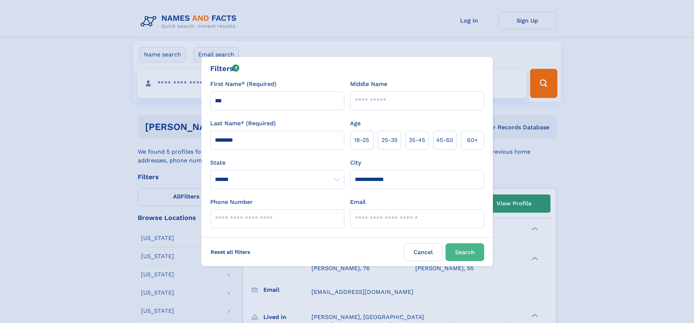 Image resolution: width=694 pixels, height=323 pixels. I want to click on label: First Name* (Required), so click(243, 84).